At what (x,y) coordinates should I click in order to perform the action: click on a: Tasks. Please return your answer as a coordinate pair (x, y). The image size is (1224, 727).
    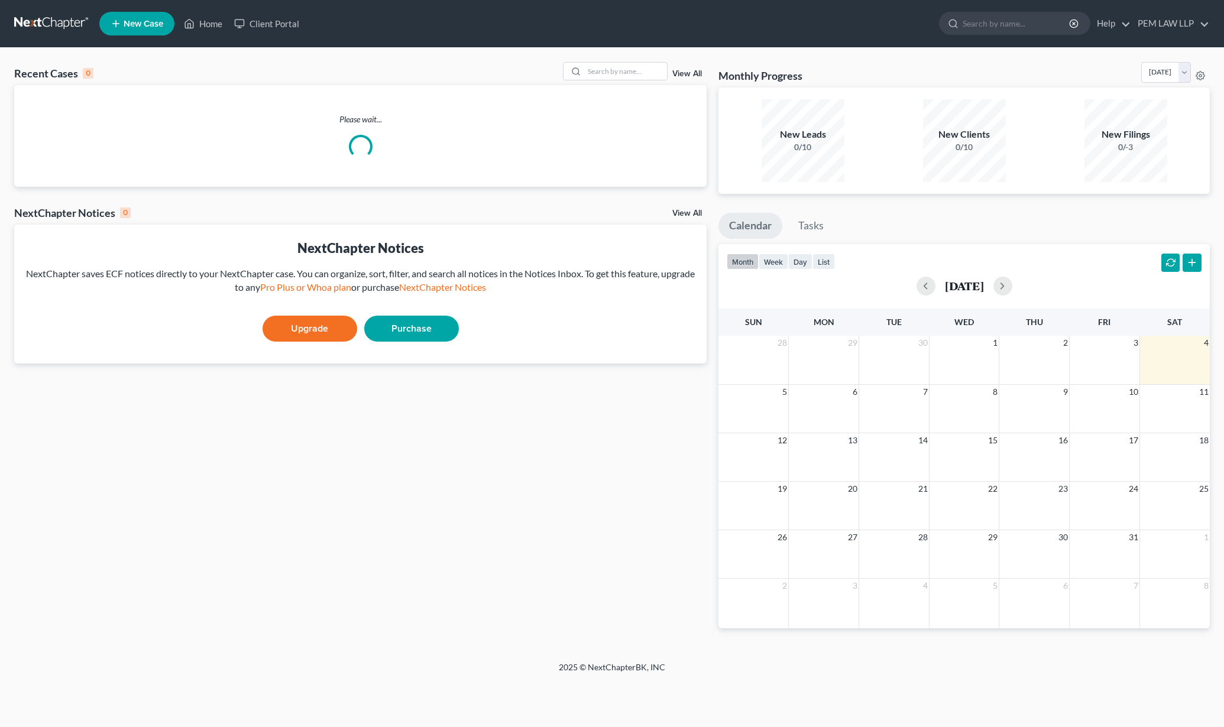
    Looking at the image, I should click on (811, 226).